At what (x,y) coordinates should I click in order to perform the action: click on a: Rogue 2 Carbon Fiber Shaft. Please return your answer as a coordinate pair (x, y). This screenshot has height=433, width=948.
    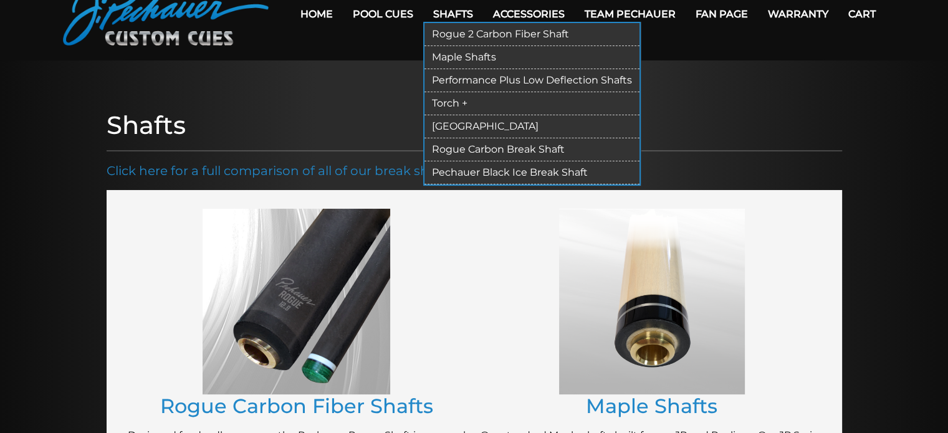
    Looking at the image, I should click on (532, 34).